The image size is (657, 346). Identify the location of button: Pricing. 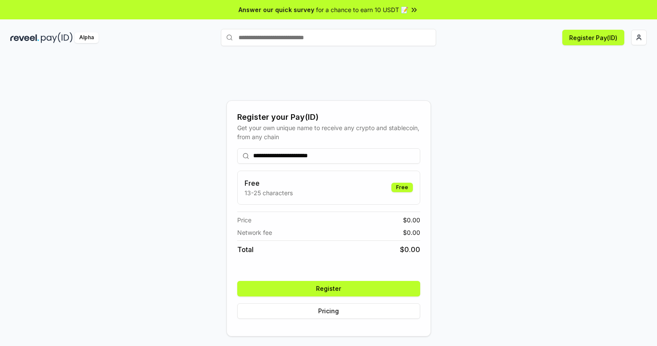
(329, 311).